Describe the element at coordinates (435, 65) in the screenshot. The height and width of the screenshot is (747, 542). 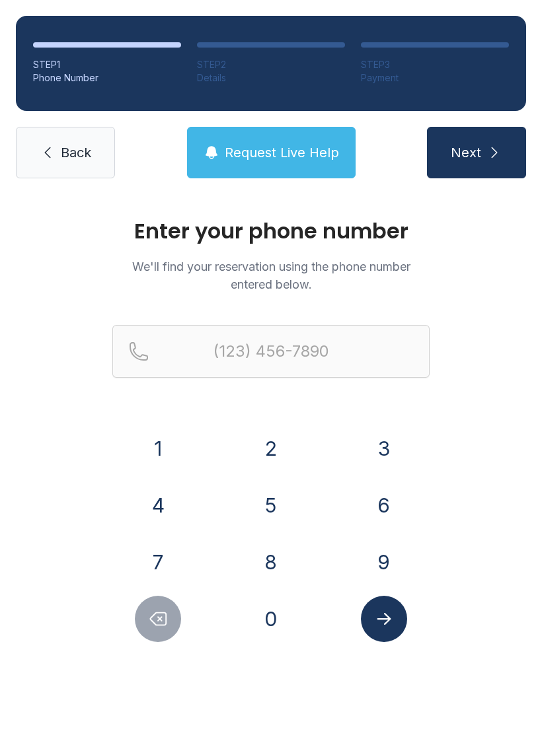
I see `div: STEP 3` at that location.